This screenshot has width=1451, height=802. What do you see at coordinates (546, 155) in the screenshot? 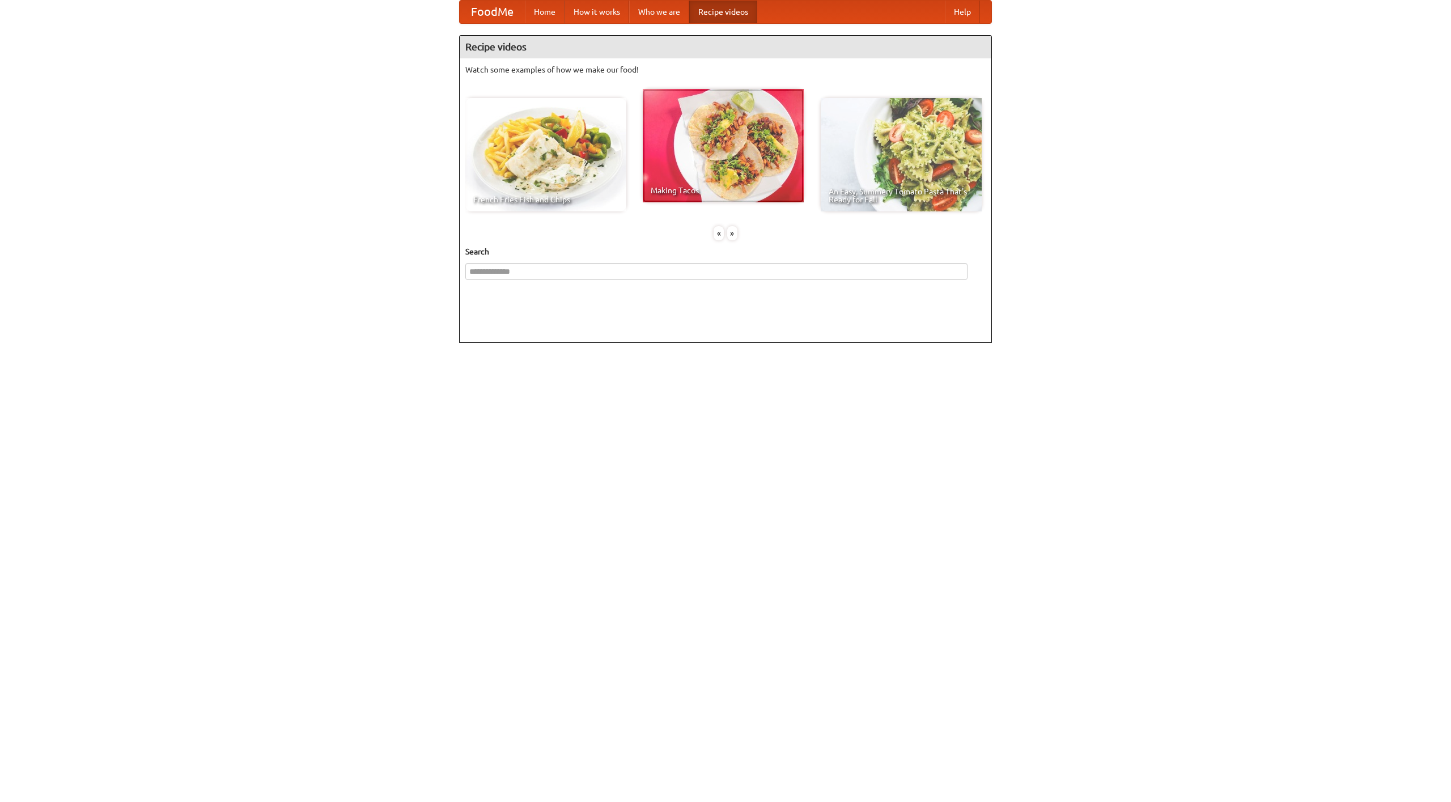
I see `a: French Fries Fish and Chips` at bounding box center [546, 155].